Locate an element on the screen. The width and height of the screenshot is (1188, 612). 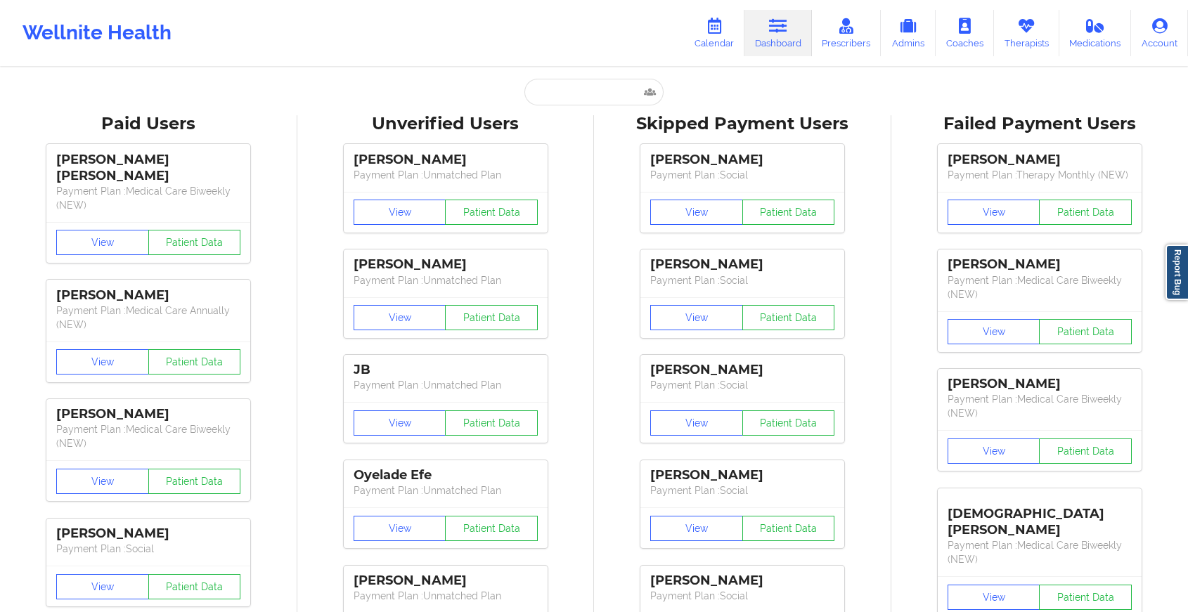
div: Paid Users is located at coordinates (148, 124).